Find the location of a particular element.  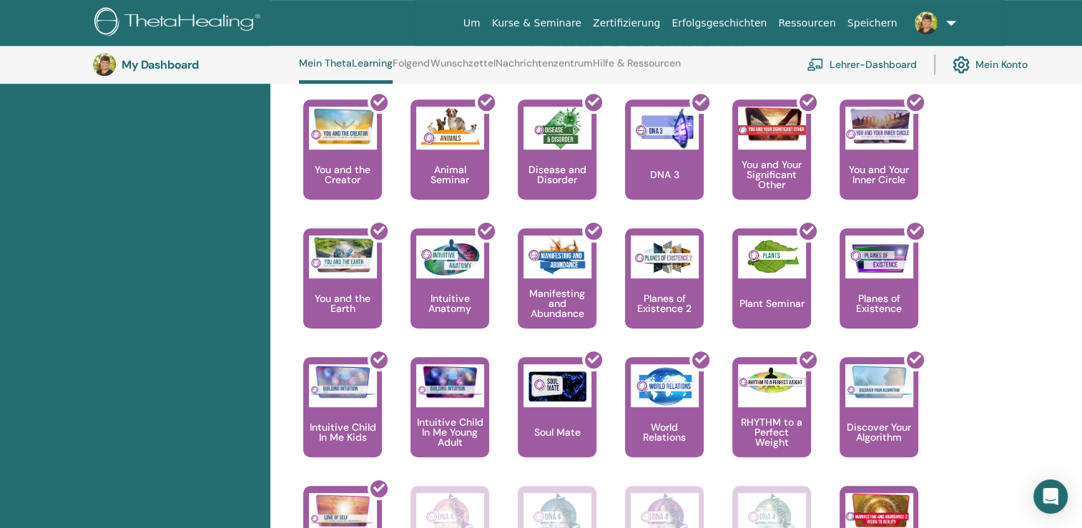

img: You and the Earth is located at coordinates (343, 255).